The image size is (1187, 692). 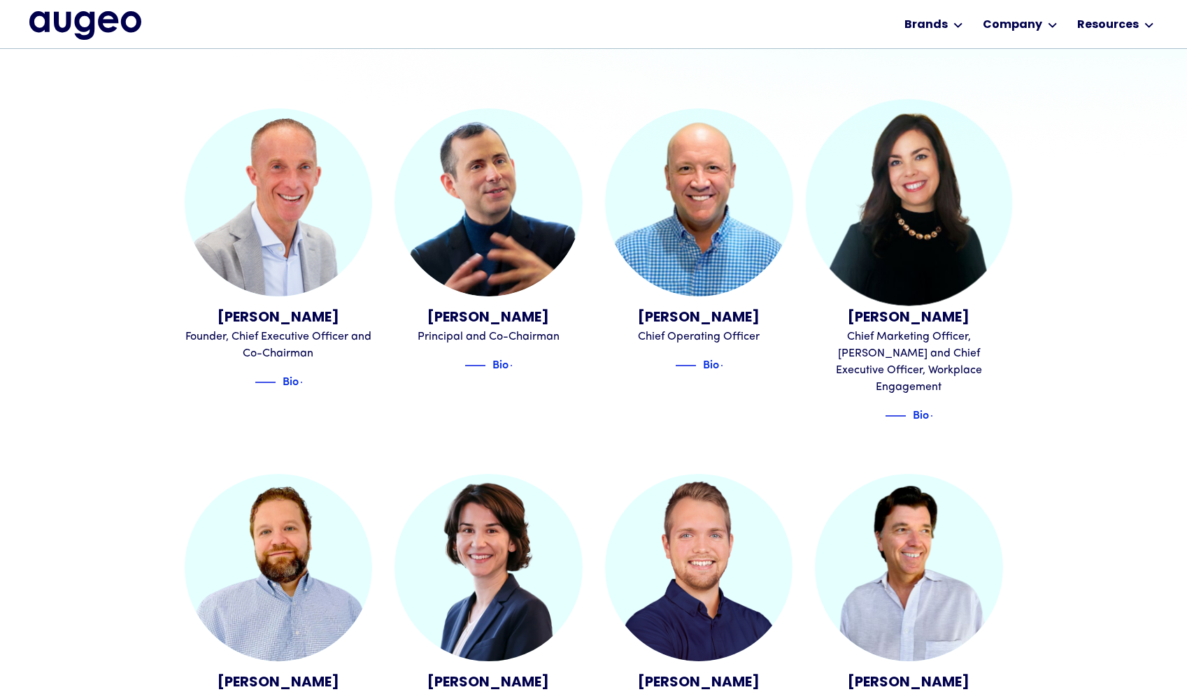 What do you see at coordinates (926, 25) in the screenshot?
I see `div: Brands` at bounding box center [926, 25].